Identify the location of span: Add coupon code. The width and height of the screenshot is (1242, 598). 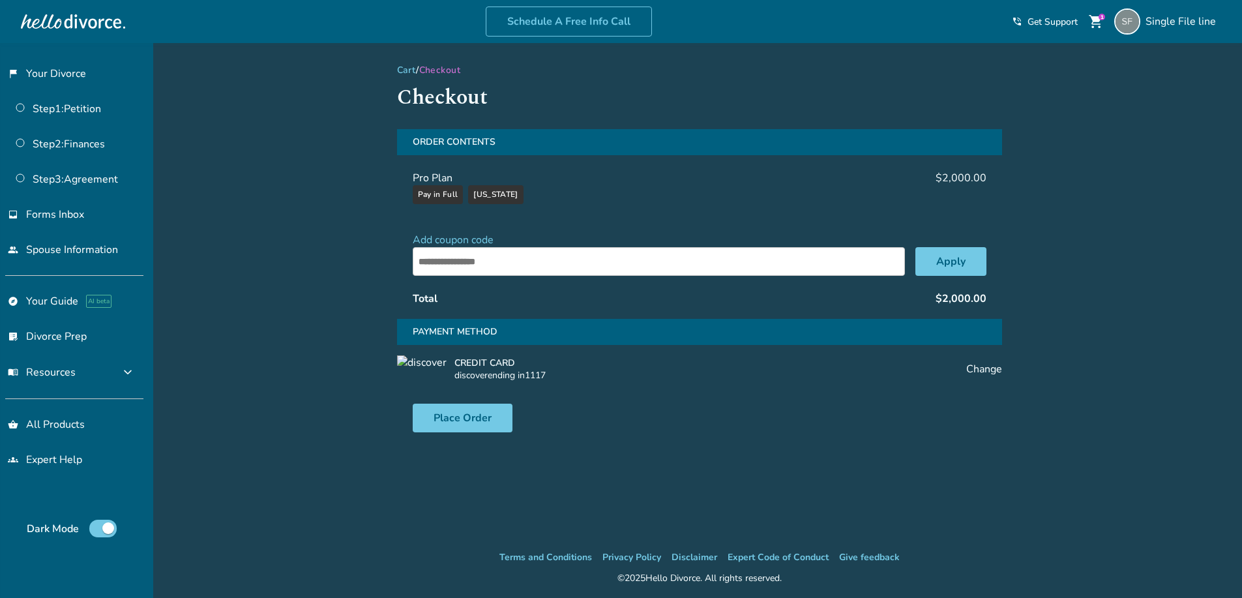
(453, 240).